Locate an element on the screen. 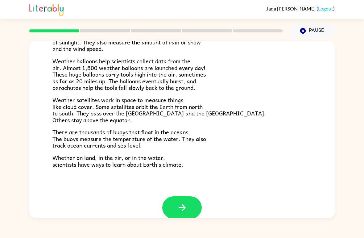  span: Weather balloons help scientists collect data from the air. Almost 1,800 weather balloons are lau... is located at coordinates (129, 74).